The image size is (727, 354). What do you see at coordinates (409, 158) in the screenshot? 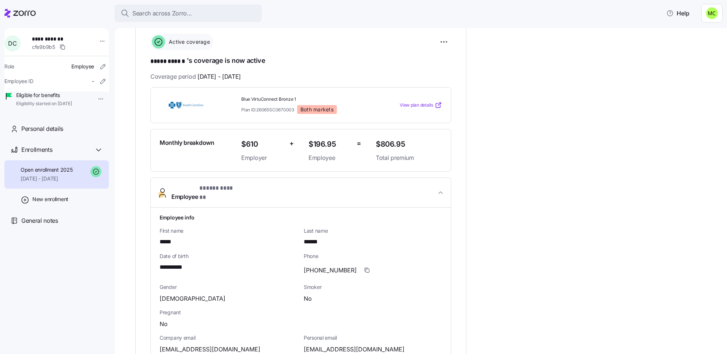
I see `span: Total premium` at bounding box center [409, 158].